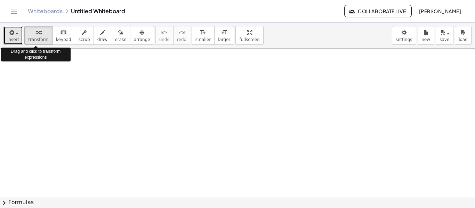 The width and height of the screenshot is (475, 208). Describe the element at coordinates (378, 11) in the screenshot. I see `span: Collaborate Live` at that location.